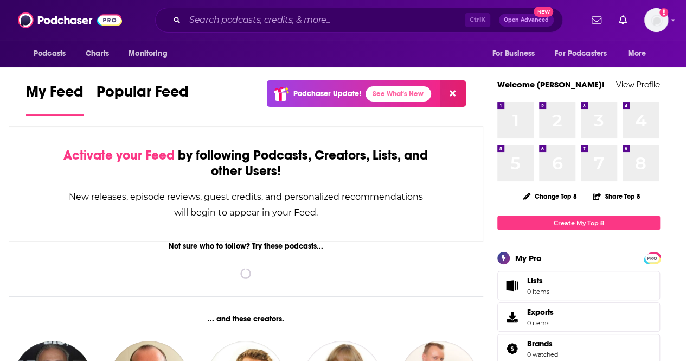  I want to click on span: For Business, so click(513, 54).